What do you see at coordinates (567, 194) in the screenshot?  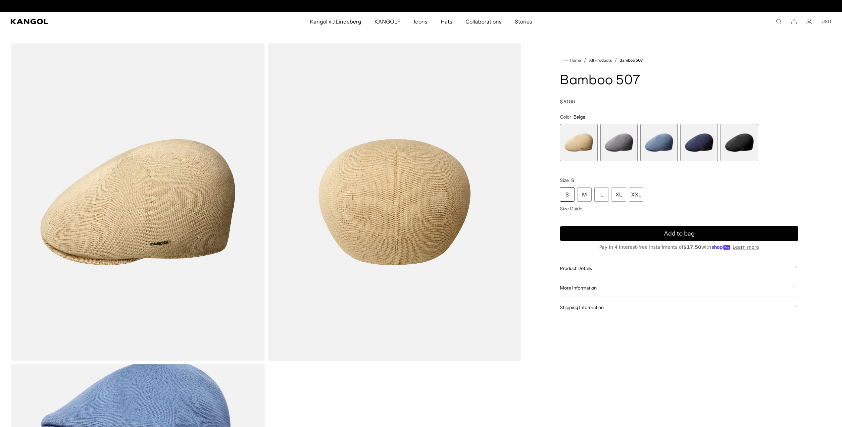 I see `div: S` at bounding box center [567, 194].